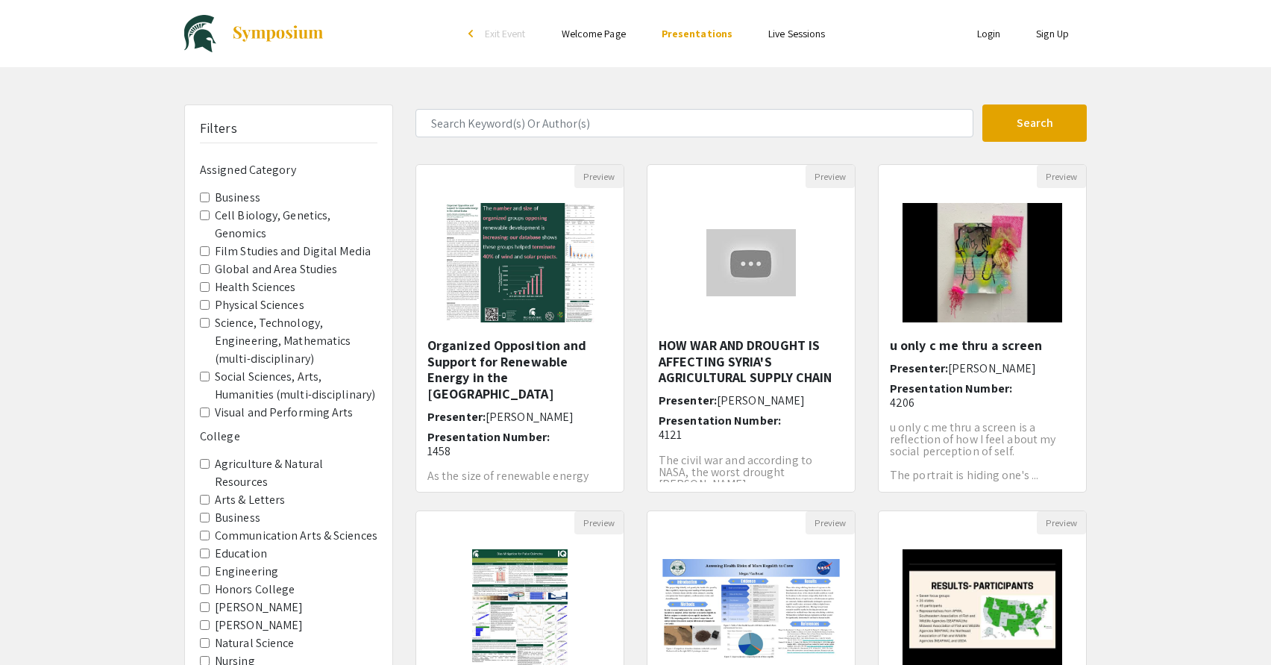 The image size is (1271, 665). Describe the element at coordinates (982, 263) in the screenshot. I see `img: <p>u only c me thru a screen</p>` at that location.